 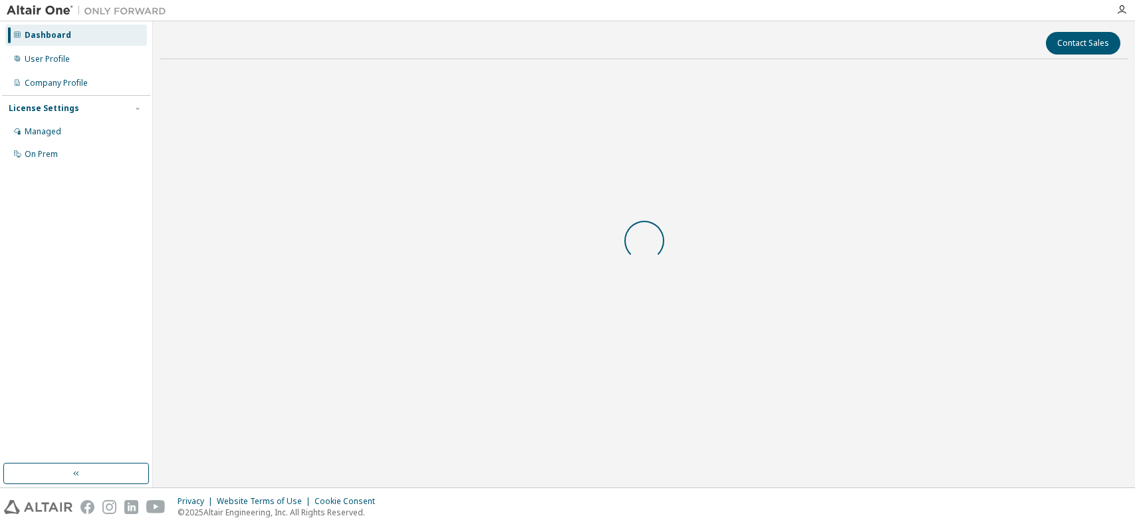 What do you see at coordinates (109, 507) in the screenshot?
I see `img: instagram.svg` at bounding box center [109, 507].